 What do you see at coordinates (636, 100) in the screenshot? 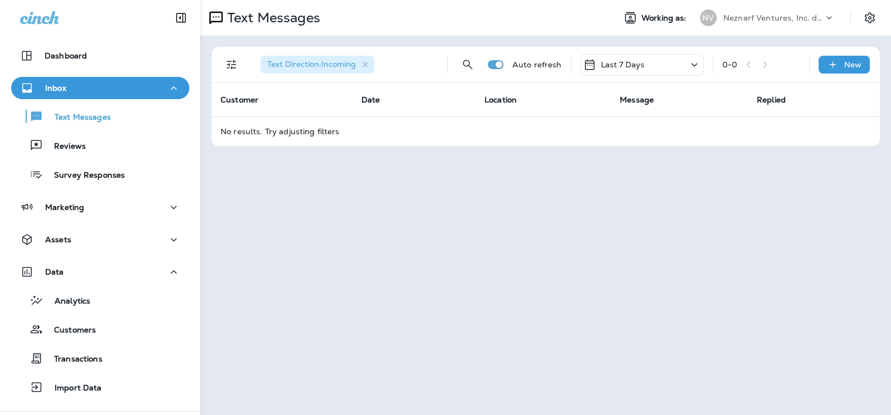
I see `span: Message` at bounding box center [636, 100].